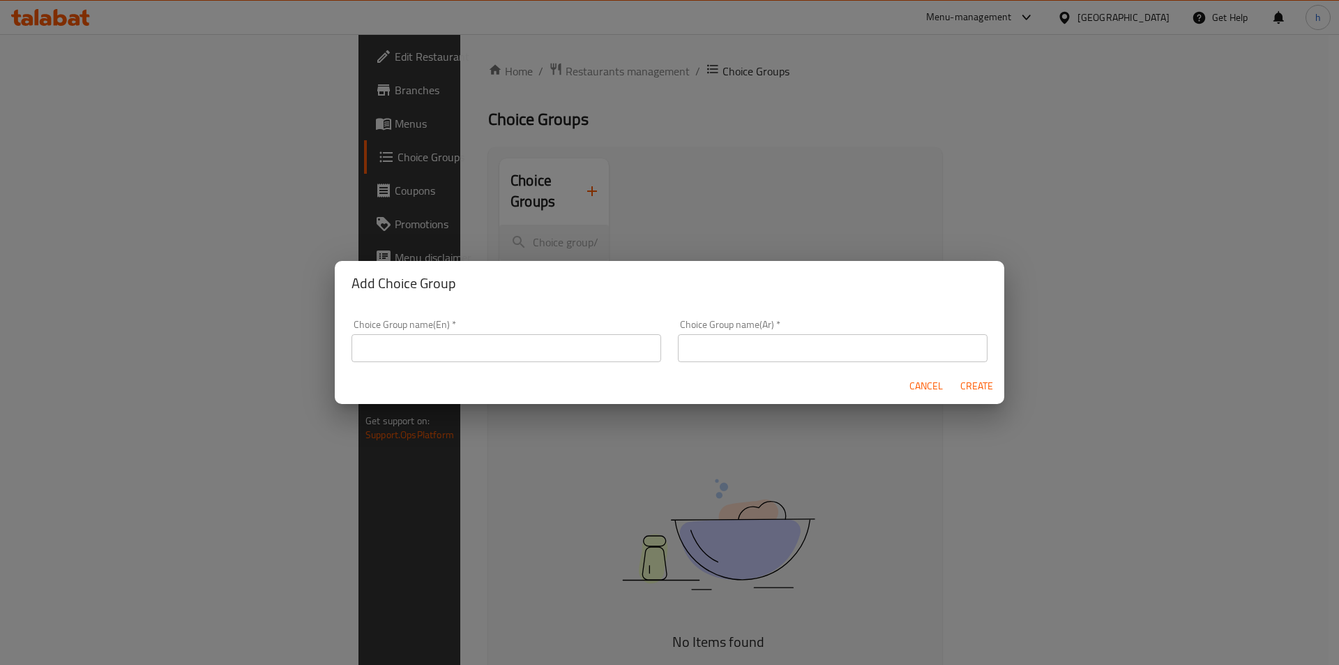 The height and width of the screenshot is (665, 1339). What do you see at coordinates (926, 386) in the screenshot?
I see `button: Cancel` at bounding box center [926, 386].